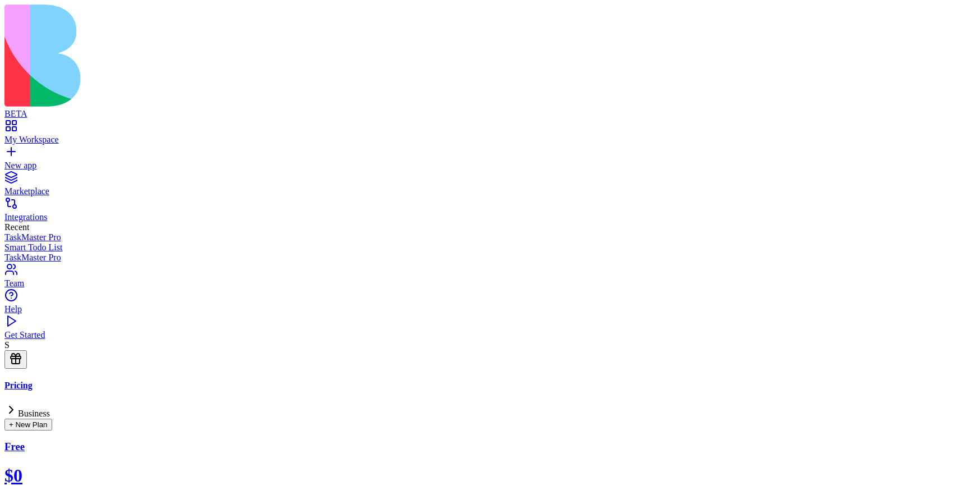 The height and width of the screenshot is (490, 969). Describe the element at coordinates (485, 278) in the screenshot. I see `a: Team` at that location.